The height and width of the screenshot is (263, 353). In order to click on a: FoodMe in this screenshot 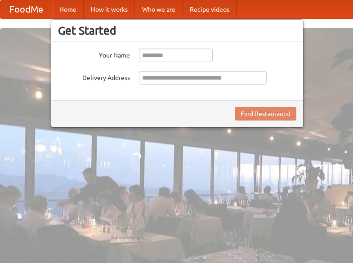, I will do `click(26, 9)`.